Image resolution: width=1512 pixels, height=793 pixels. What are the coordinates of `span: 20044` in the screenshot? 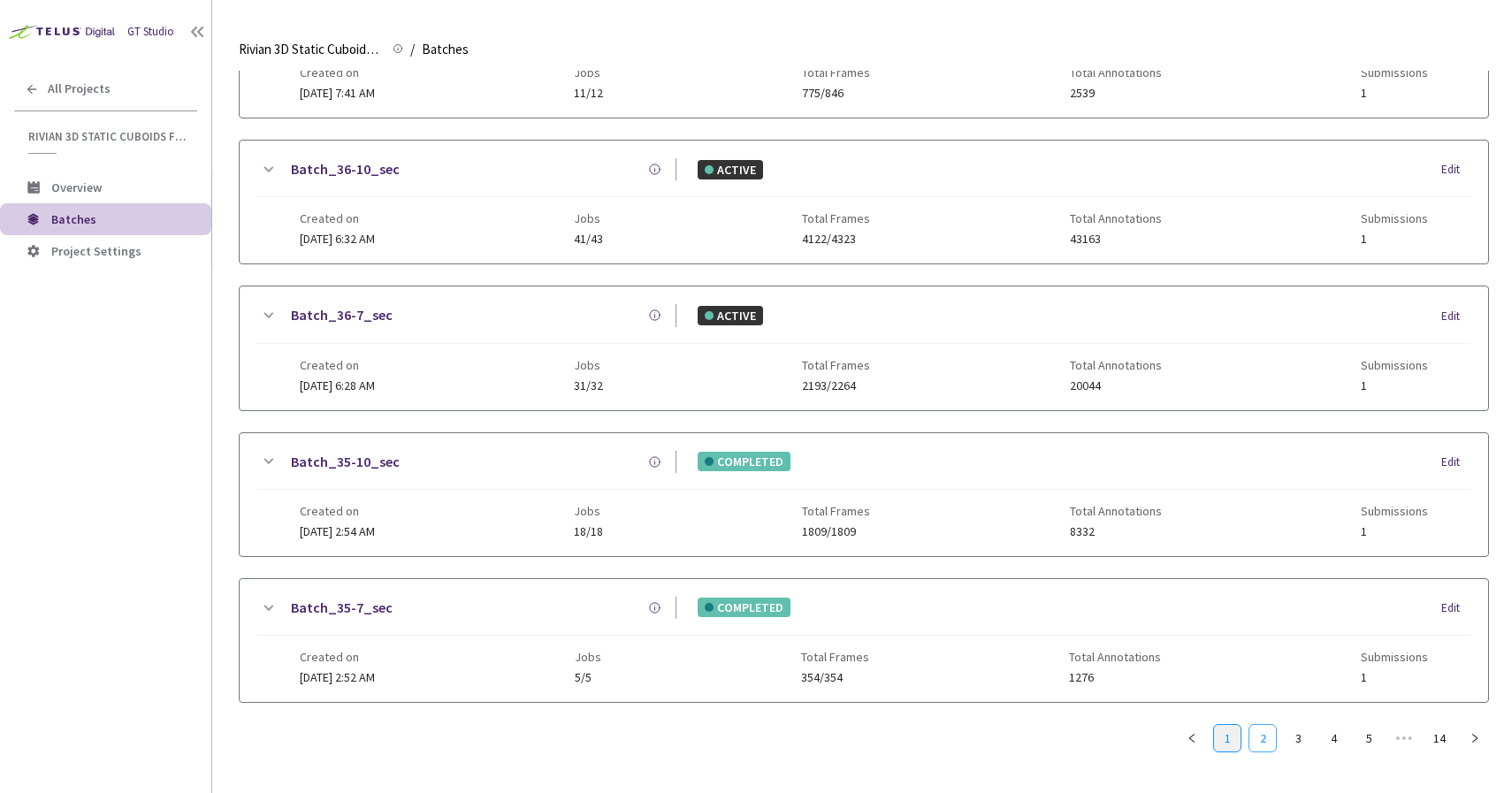 It's located at (1116, 386).